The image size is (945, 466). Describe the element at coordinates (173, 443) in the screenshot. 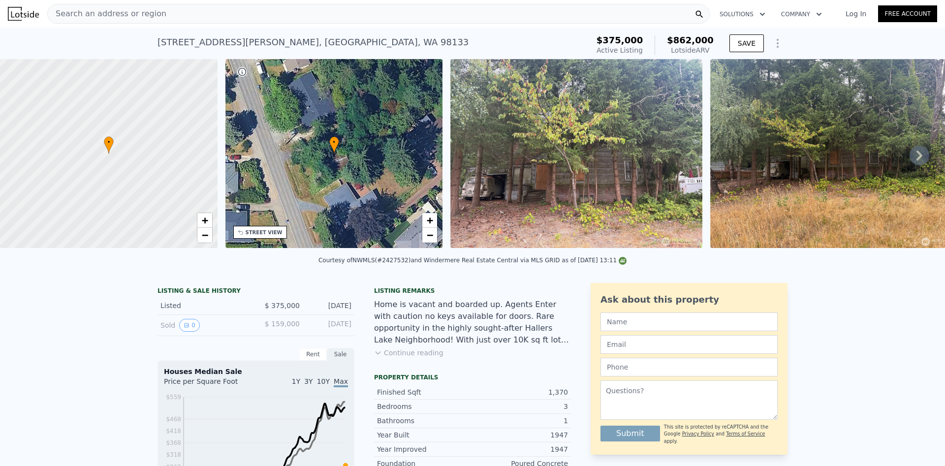

I see `tspan: $368` at that location.